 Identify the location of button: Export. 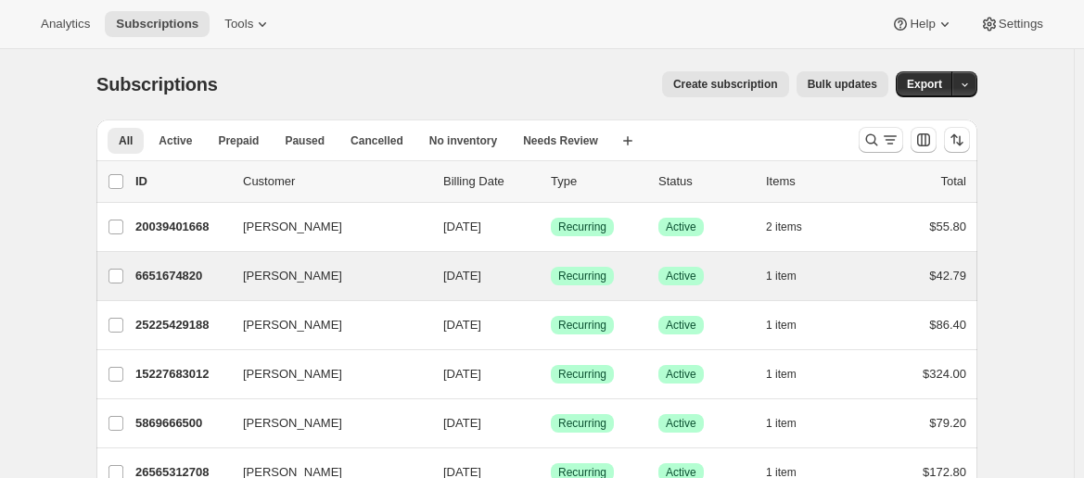
(924, 84).